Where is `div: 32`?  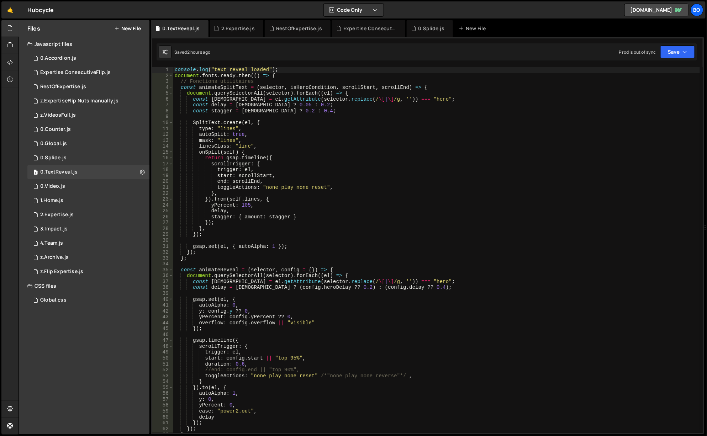
div: 32 is located at coordinates (163, 252).